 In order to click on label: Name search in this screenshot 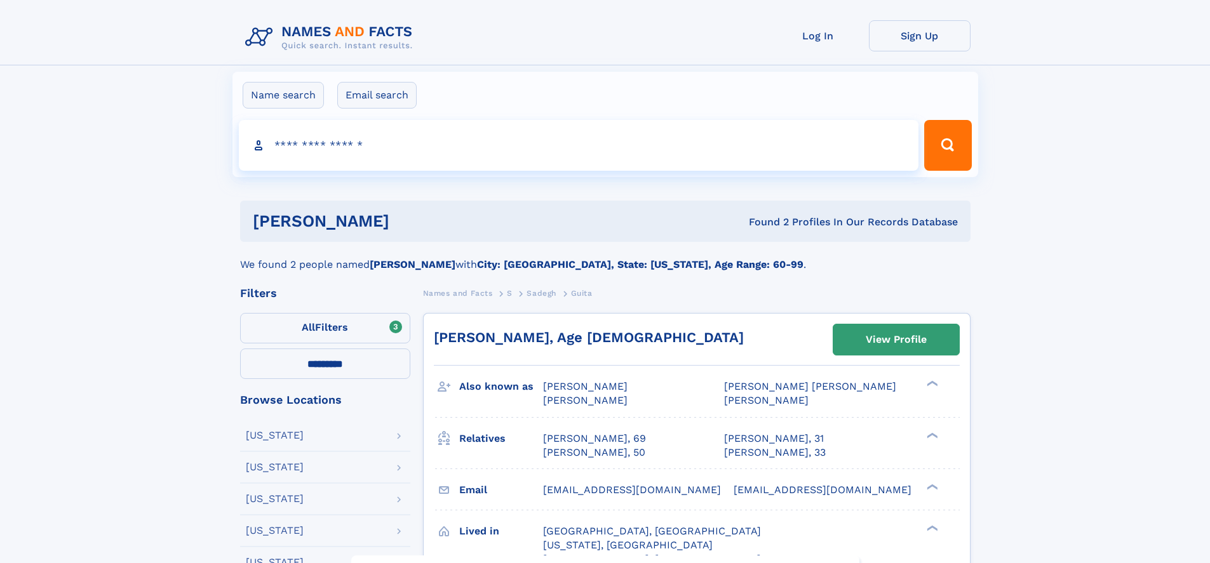, I will do `click(283, 95)`.